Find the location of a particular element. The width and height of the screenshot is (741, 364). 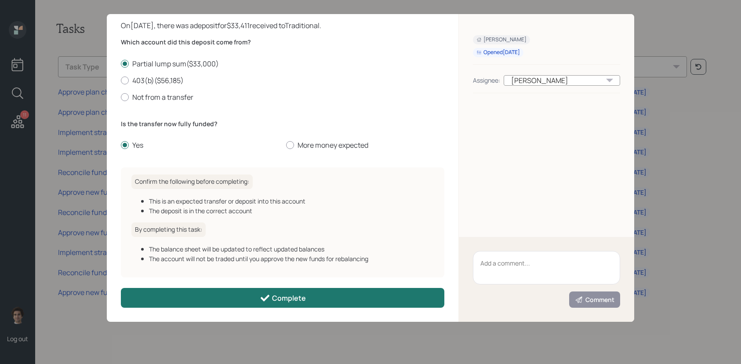

button: Complete is located at coordinates (283, 298).